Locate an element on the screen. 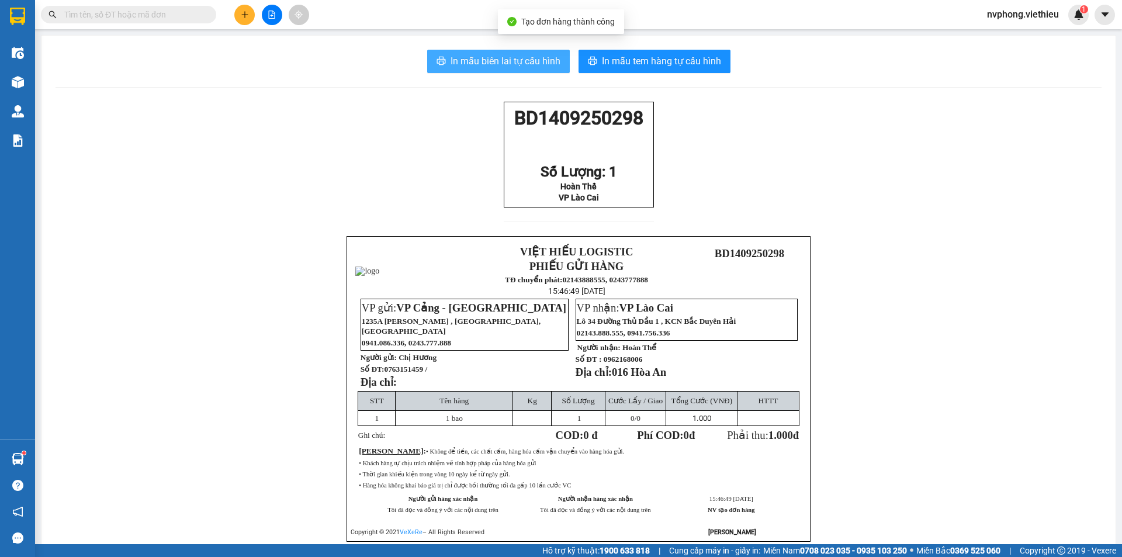 The width and height of the screenshot is (1122, 557). strong: PHIẾU GỬI HÀNG is located at coordinates (81, 49).